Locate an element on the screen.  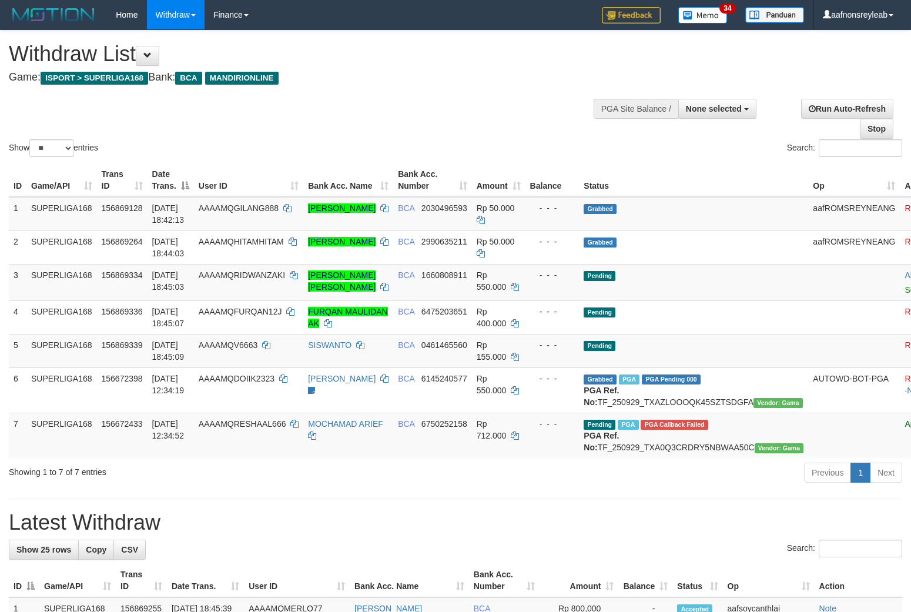
span: AAAAMQFURQAN12J is located at coordinates (240, 312).